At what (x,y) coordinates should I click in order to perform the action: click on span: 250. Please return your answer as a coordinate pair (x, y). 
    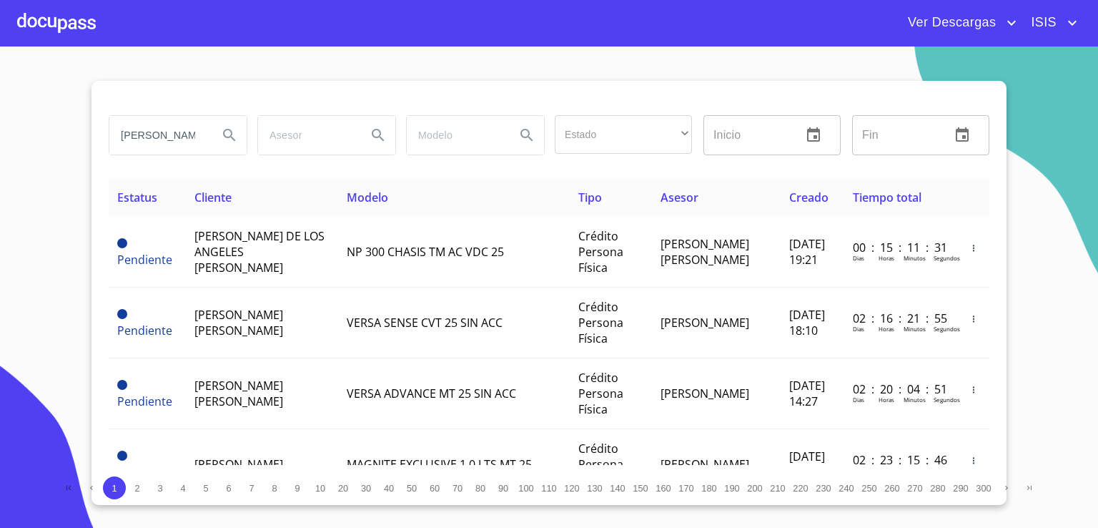
    Looking at the image, I should click on (869, 488).